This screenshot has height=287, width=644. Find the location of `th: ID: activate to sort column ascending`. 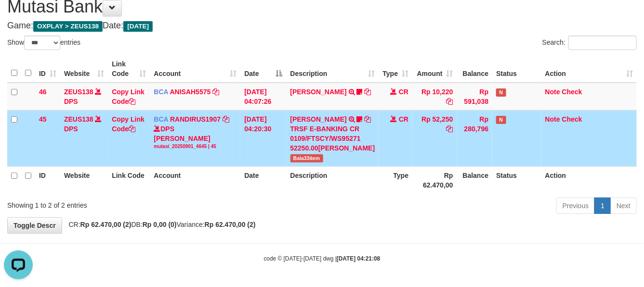

th: ID: activate to sort column ascending is located at coordinates (48, 69).